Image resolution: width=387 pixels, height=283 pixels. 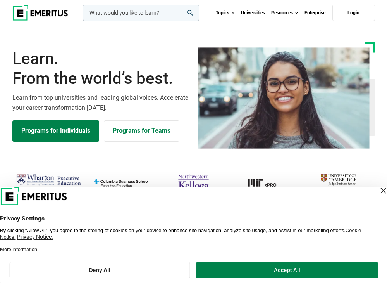 What do you see at coordinates (142, 131) in the screenshot?
I see `a: Explore for Business` at bounding box center [142, 131].